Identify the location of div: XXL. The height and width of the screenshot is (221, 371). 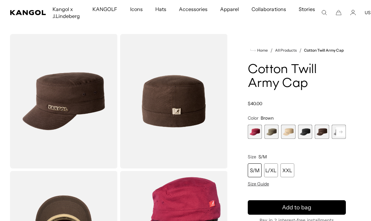
(287, 170).